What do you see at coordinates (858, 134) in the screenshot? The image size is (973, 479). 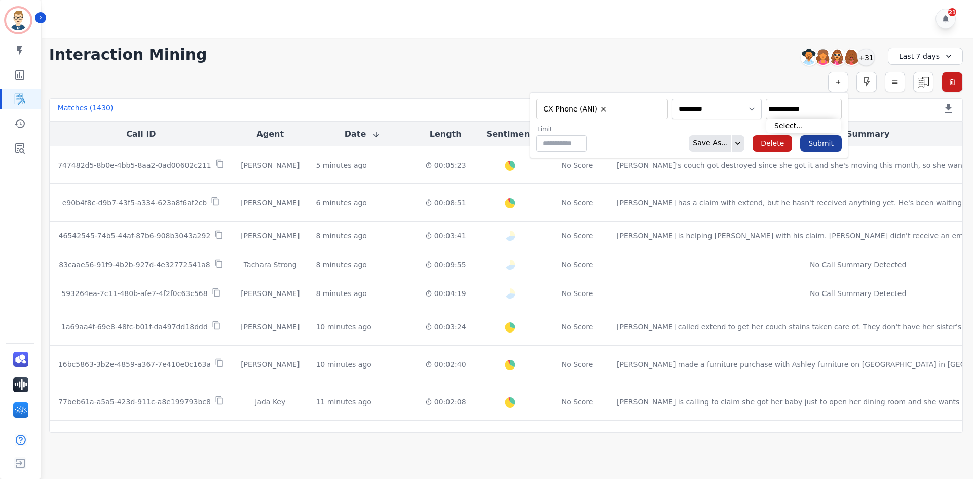 I see `button: Call Summary` at bounding box center [858, 134].